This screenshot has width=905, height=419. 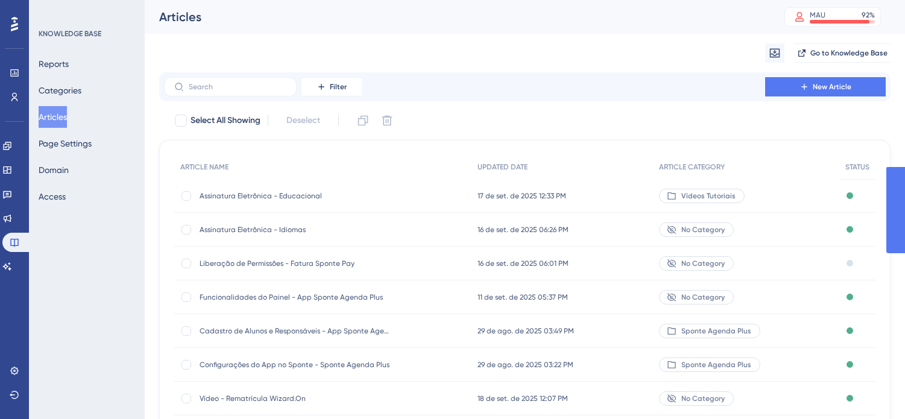 I want to click on span: Assinatura Eletrônica - Educacional, so click(x=296, y=196).